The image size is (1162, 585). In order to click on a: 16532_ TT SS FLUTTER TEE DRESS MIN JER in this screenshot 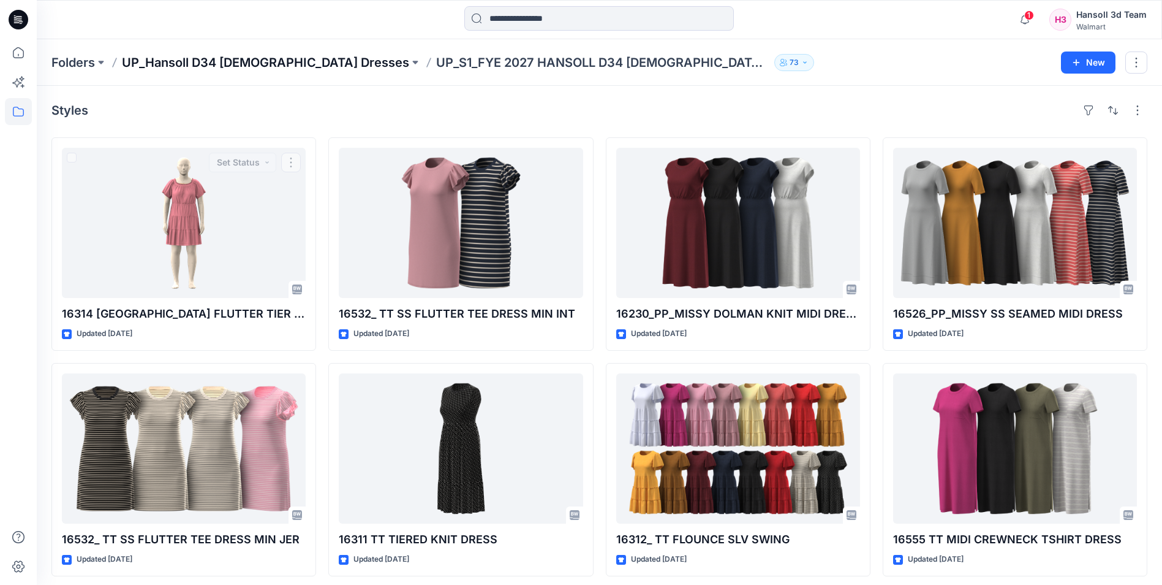, I will do `click(184, 448)`.